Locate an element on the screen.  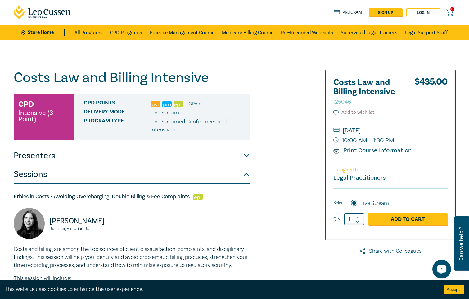
span: Program type is located at coordinates (117, 126).